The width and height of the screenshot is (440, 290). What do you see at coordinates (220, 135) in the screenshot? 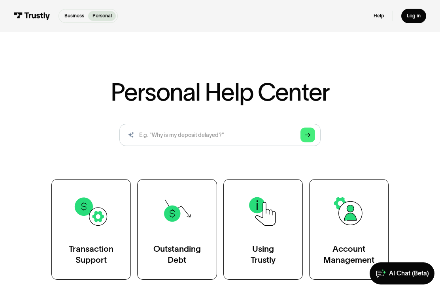
I see `form: Search` at bounding box center [220, 135].